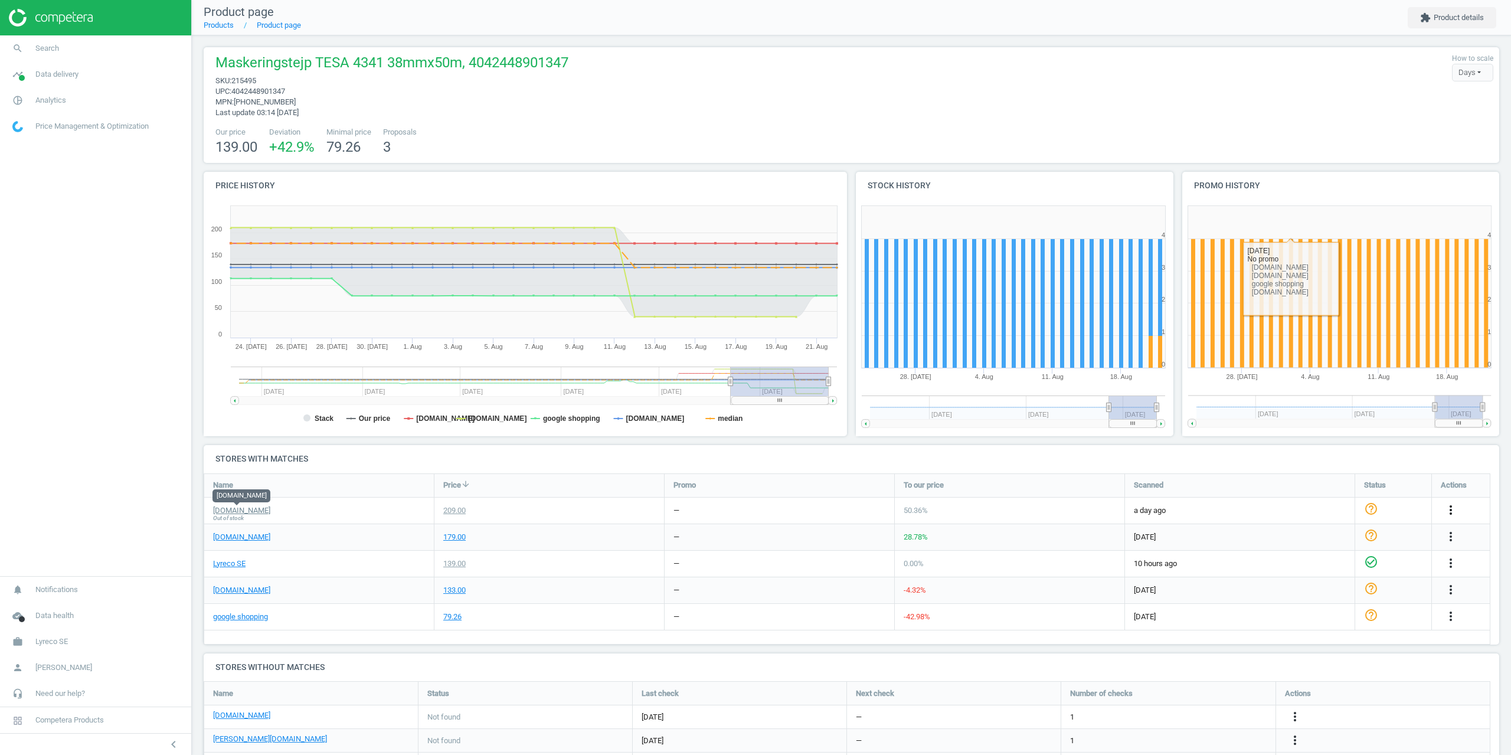  I want to click on span: Deviation, so click(292, 132).